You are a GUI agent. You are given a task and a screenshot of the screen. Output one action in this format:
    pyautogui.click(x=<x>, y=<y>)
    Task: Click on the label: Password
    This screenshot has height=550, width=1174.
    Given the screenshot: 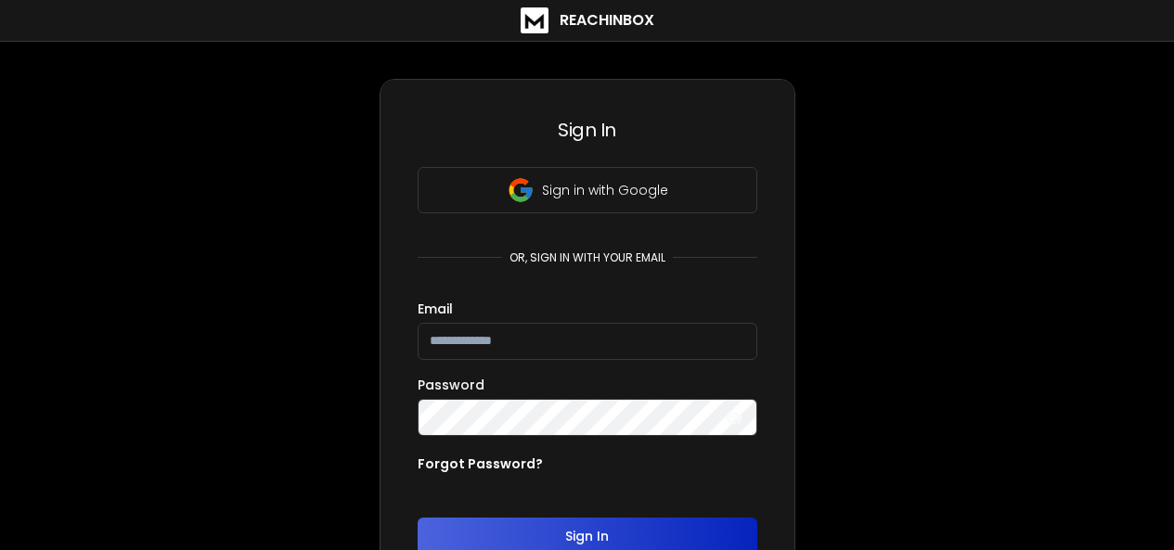 What is the action you would take?
    pyautogui.click(x=451, y=385)
    